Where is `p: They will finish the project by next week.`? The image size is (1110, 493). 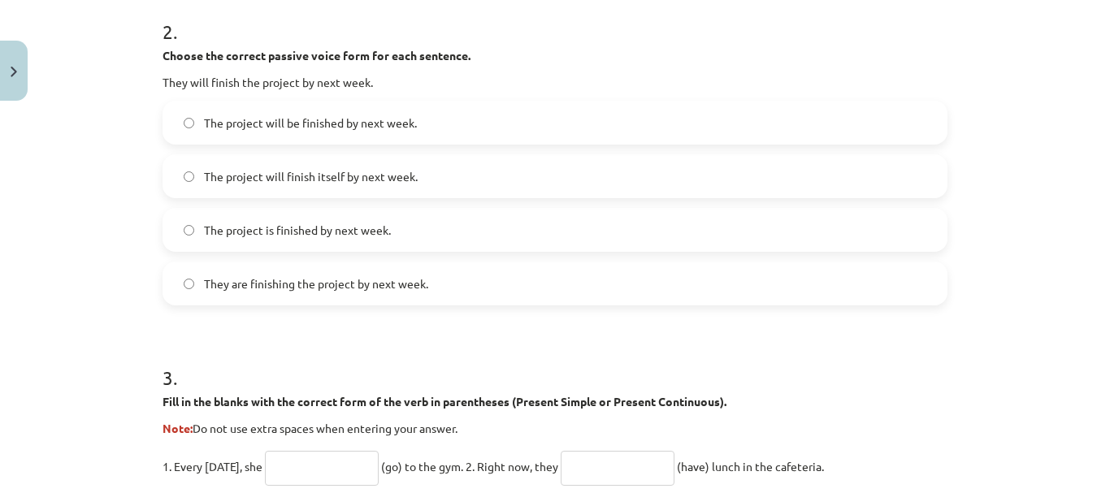
p: They will finish the project by next week. is located at coordinates (555, 82).